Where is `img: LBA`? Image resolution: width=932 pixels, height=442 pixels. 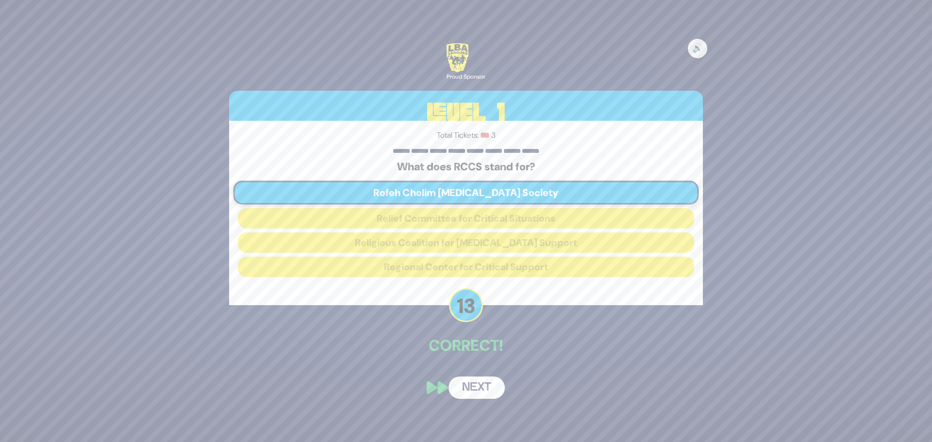 img: LBA is located at coordinates (457, 58).